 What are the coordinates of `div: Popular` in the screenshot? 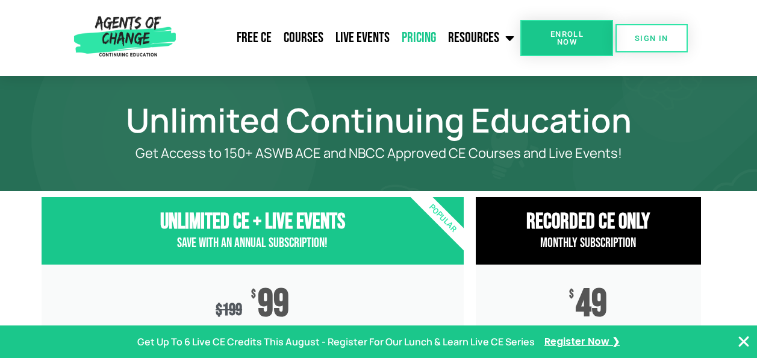 It's located at (442, 218).